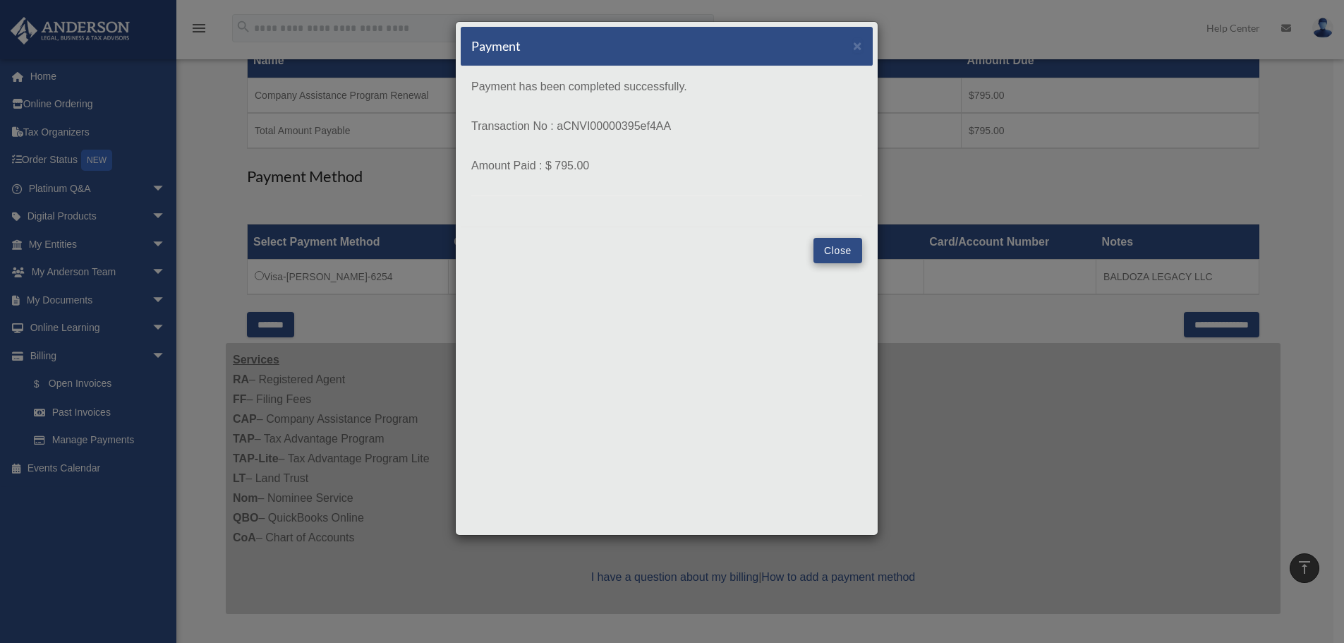 The height and width of the screenshot is (643, 1344). What do you see at coordinates (667, 87) in the screenshot?
I see `p: Payment has been completed successfully.` at bounding box center [667, 87].